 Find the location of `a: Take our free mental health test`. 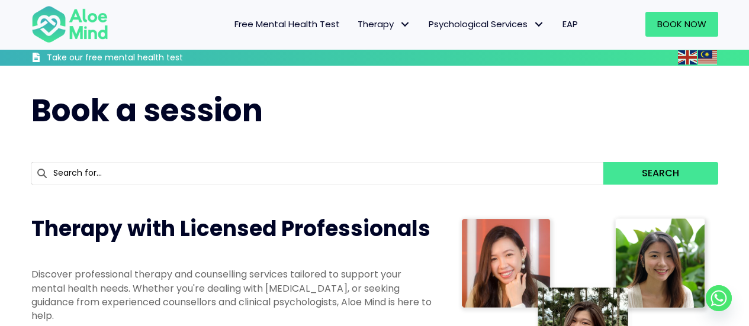

a: Take our free mental health test is located at coordinates (139, 59).